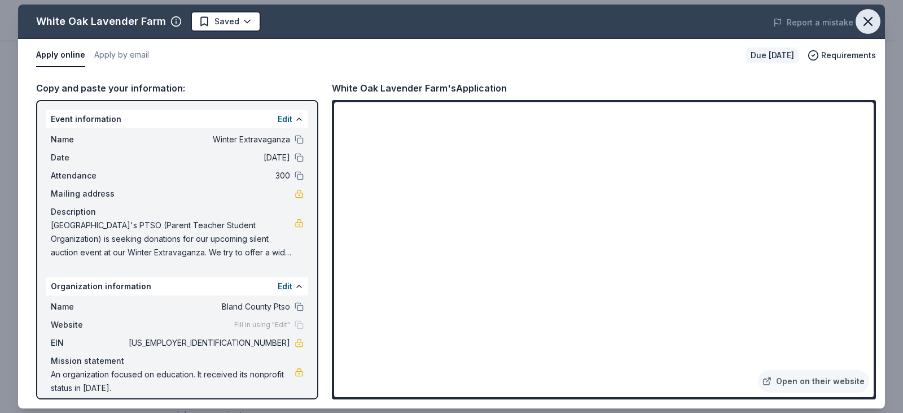 This screenshot has width=903, height=413. What do you see at coordinates (208, 176) in the screenshot?
I see `span: 300` at bounding box center [208, 176].